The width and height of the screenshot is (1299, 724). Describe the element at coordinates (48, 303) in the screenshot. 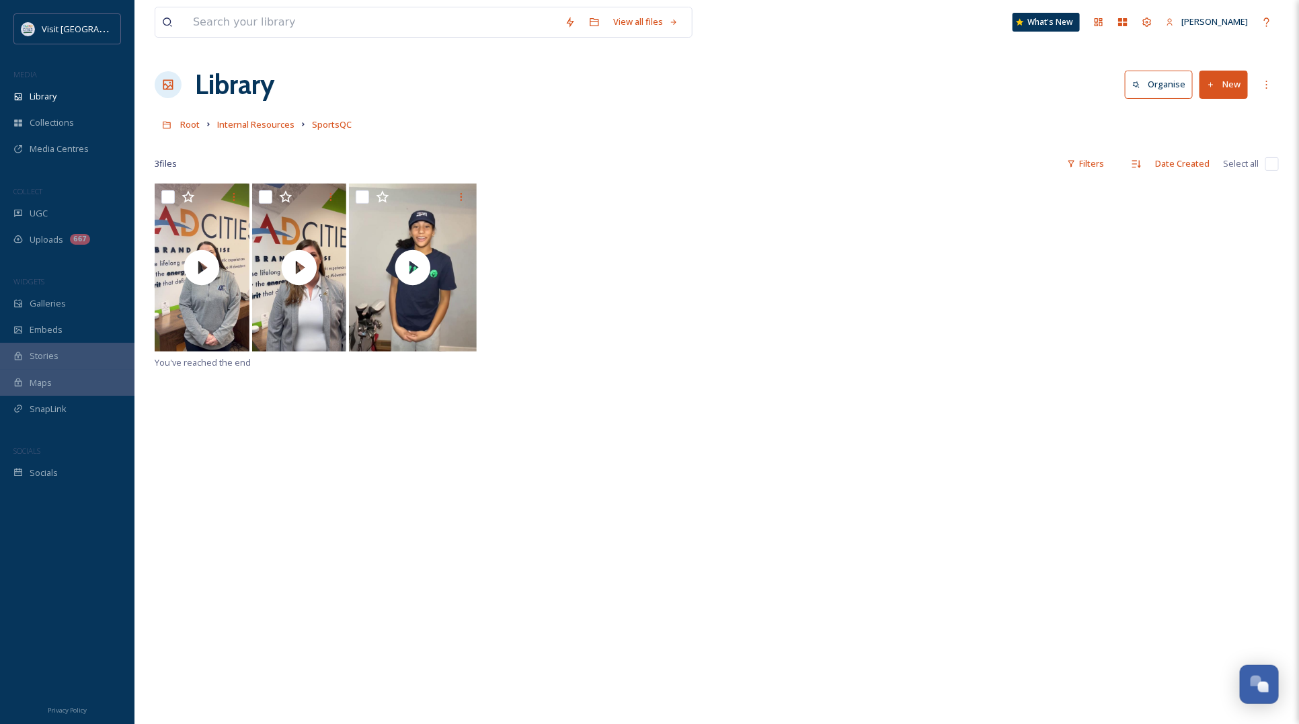

I see `span: Galleries` at that location.